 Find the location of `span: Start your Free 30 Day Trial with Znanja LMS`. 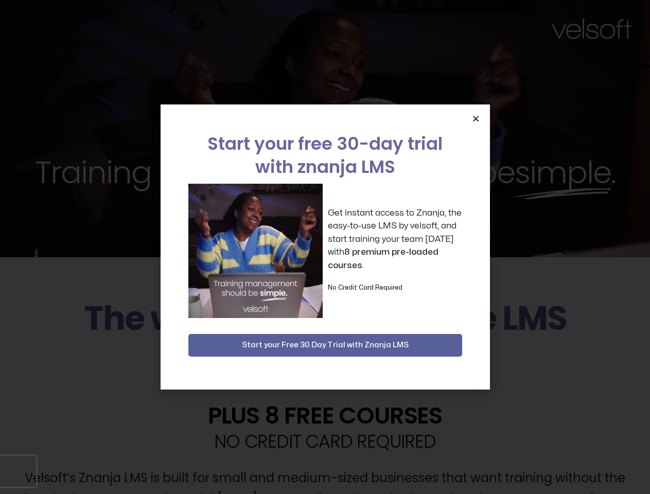

span: Start your Free 30 Day Trial with Znanja LMS is located at coordinates (325, 345).